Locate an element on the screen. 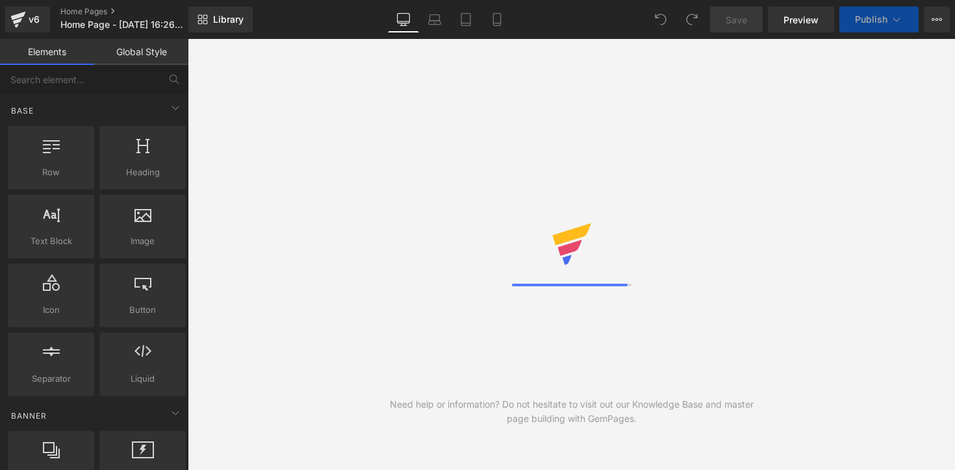 The image size is (955, 470). span: Banner is located at coordinates (29, 416).